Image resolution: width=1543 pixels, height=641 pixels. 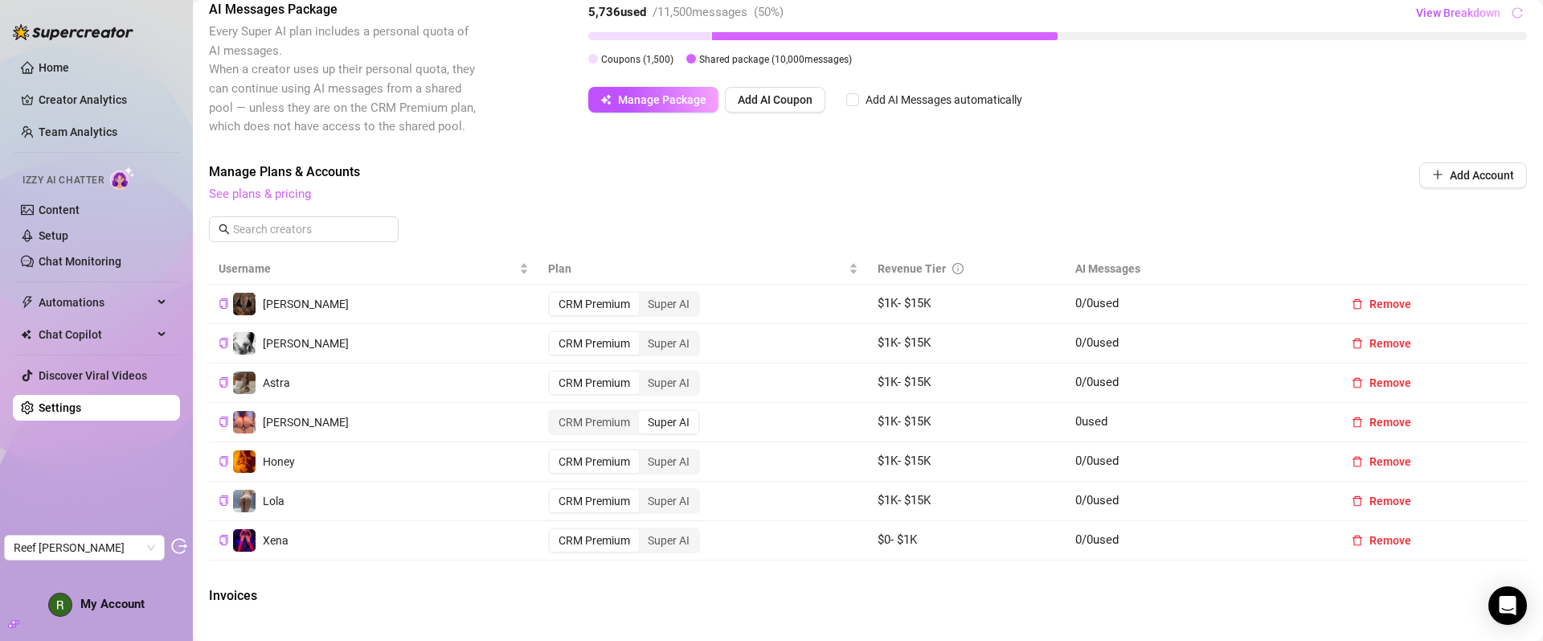 What do you see at coordinates (1482, 175) in the screenshot?
I see `span: Add Account` at bounding box center [1482, 175].